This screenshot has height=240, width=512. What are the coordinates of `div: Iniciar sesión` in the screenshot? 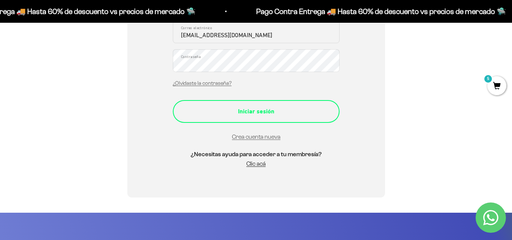 It's located at (256, 111).